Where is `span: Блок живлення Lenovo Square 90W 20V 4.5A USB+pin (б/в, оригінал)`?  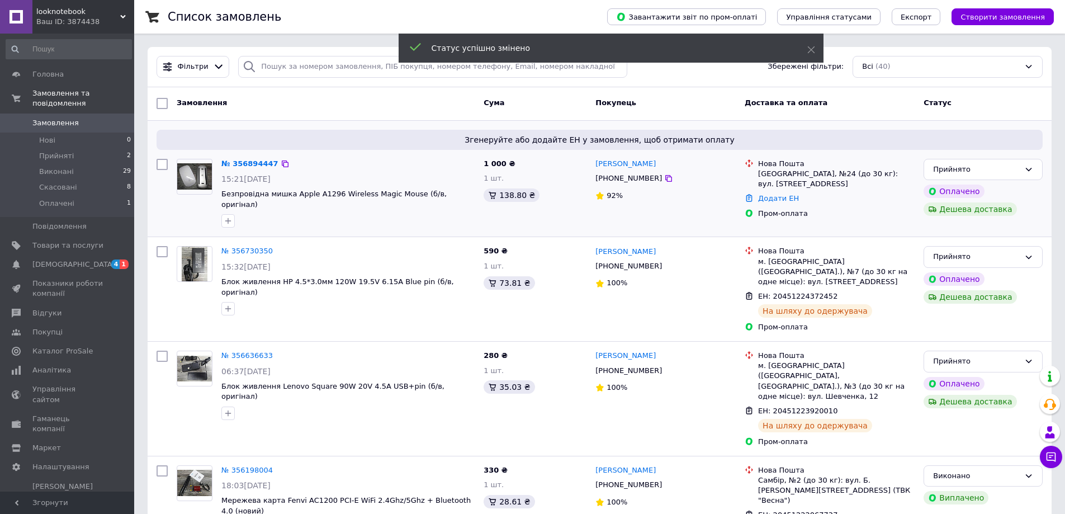
span: Блок живлення Lenovo Square 90W 20V 4.5A USB+pin (б/в, оригінал) is located at coordinates (332, 391).